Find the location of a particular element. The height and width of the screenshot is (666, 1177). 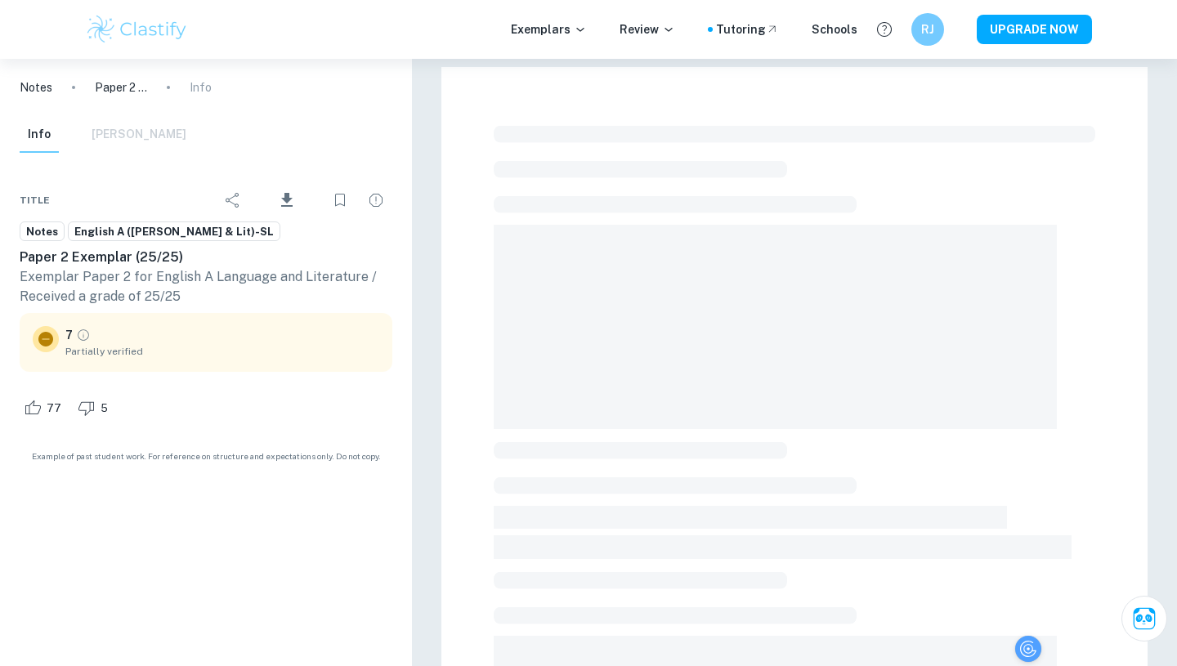

span: Title is located at coordinates (34, 200).